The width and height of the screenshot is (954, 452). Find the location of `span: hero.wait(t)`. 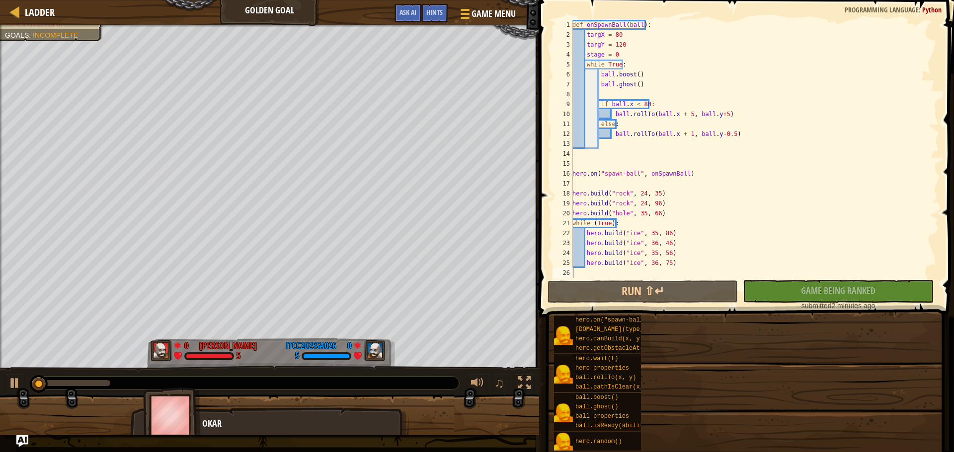

span: hero.wait(t) is located at coordinates (596, 359).